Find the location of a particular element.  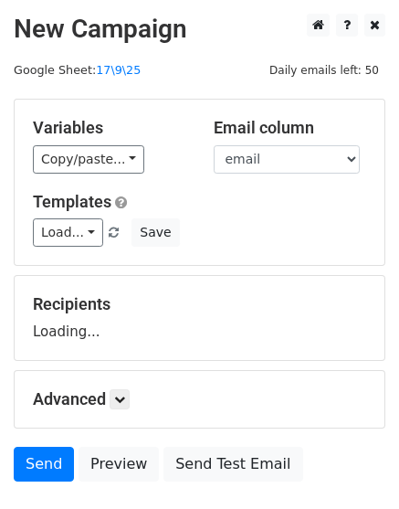

a: 17\9\25 is located at coordinates (118, 69).